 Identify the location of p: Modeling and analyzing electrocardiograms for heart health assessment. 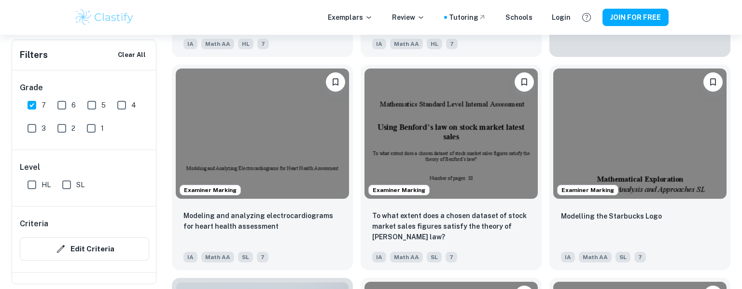
(262, 221).